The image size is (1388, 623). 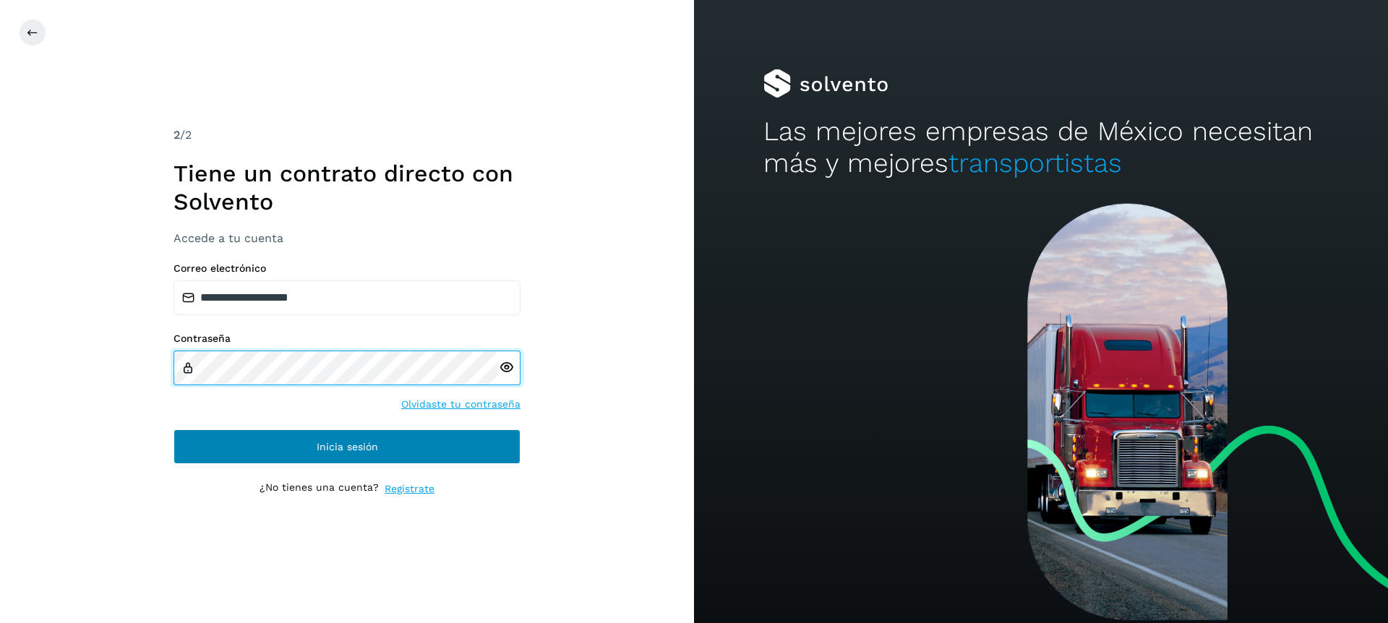 I want to click on h1: Tiene un contrato directo con Solvento, so click(x=347, y=187).